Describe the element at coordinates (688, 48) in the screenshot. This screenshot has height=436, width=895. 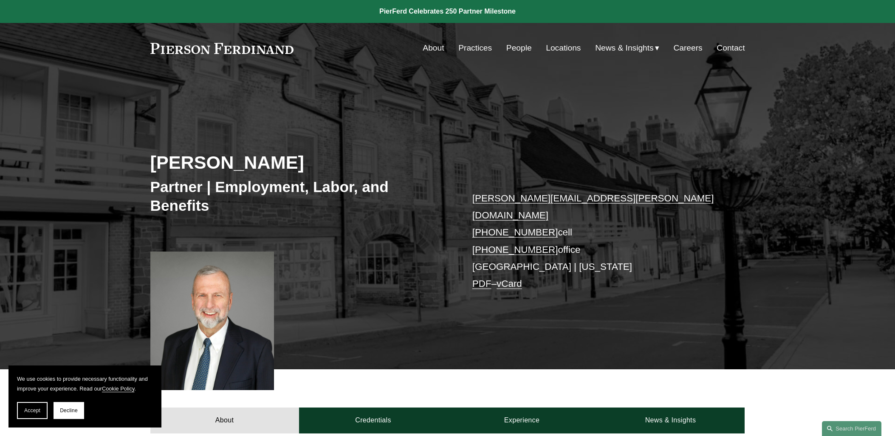
I see `a: Careers` at that location.